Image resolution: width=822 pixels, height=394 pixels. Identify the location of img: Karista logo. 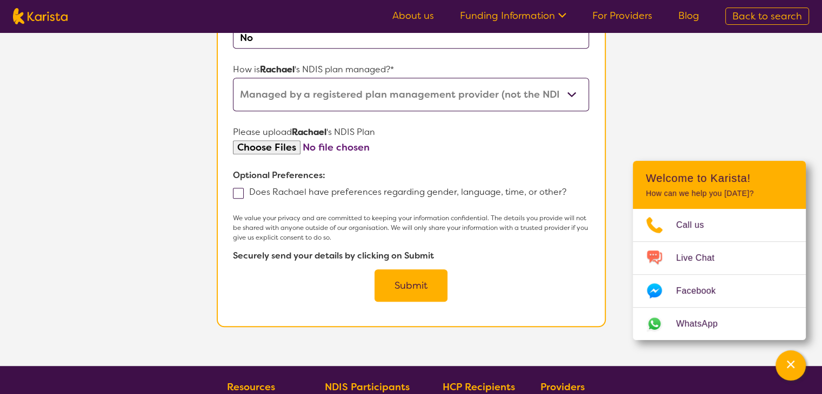
(40, 16).